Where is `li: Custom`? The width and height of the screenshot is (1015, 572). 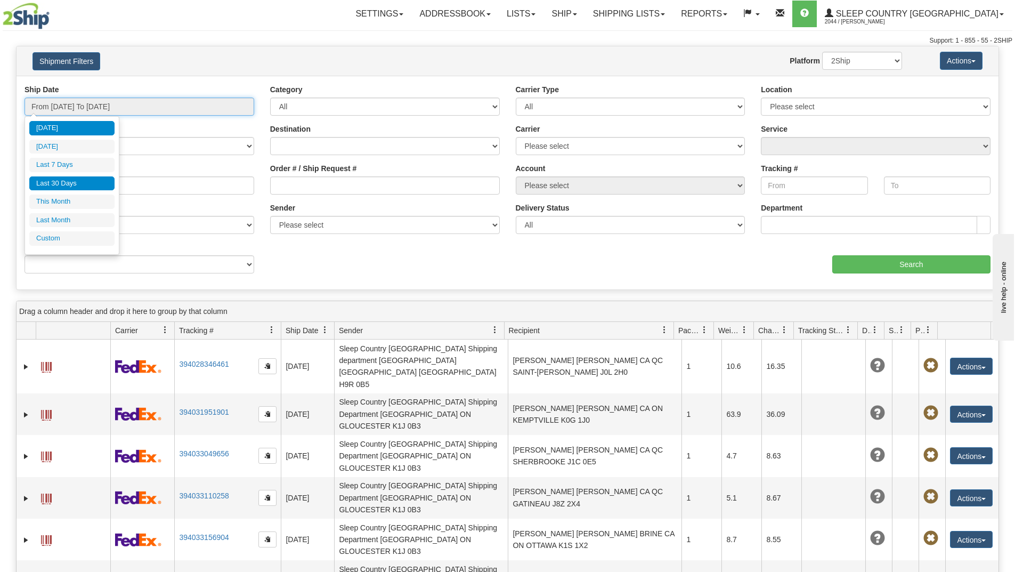
li: Custom is located at coordinates (72, 238).